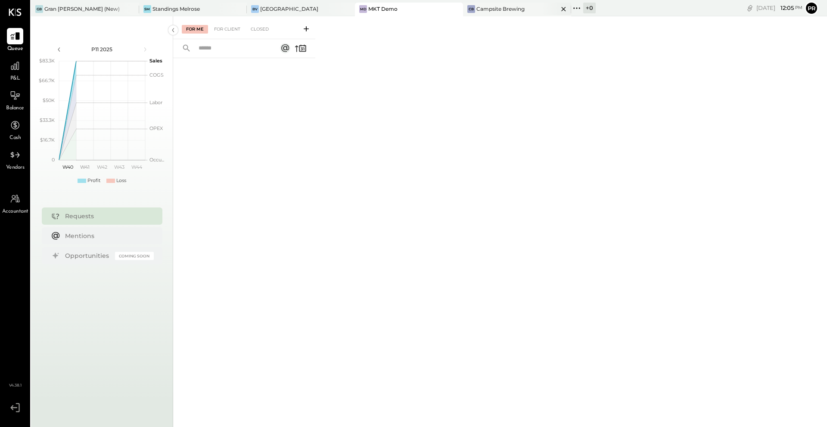 This screenshot has height=427, width=827. I want to click on div: Standings Melrose, so click(176, 9).